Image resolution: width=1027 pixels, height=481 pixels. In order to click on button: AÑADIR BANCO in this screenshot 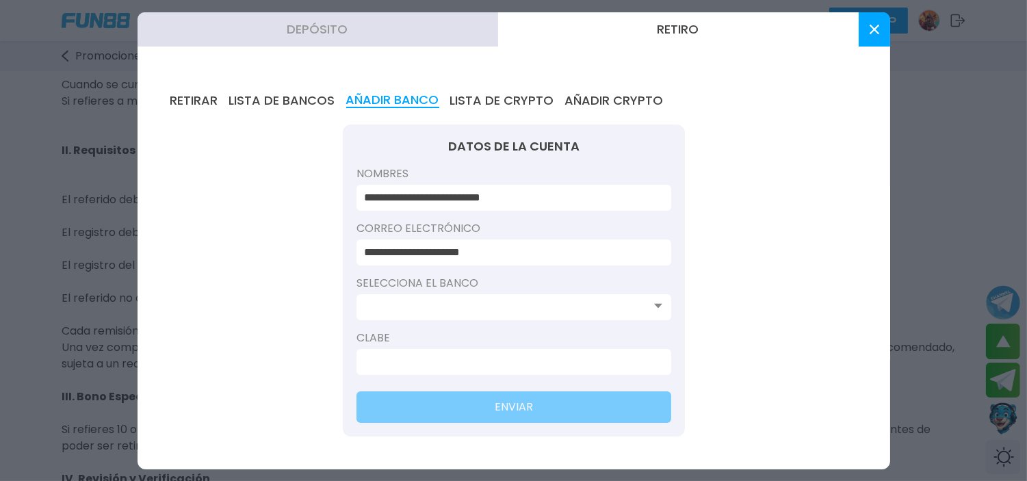, I will do `click(393, 101)`.